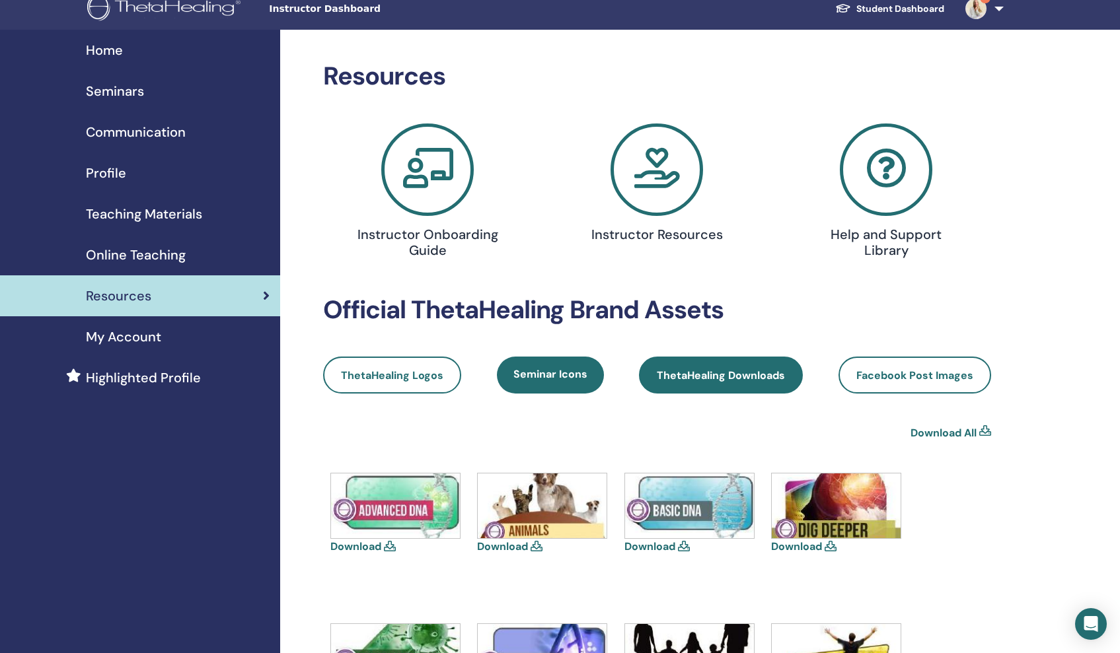 The width and height of the screenshot is (1120, 653). Describe the element at coordinates (392, 375) in the screenshot. I see `span: ThetaHealing Logos` at that location.